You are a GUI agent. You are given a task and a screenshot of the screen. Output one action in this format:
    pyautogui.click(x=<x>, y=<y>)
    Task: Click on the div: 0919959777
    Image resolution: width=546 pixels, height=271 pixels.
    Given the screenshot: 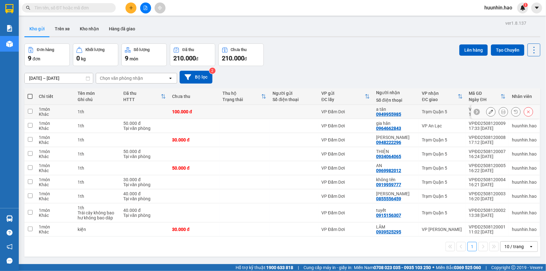 What is the action you would take?
    pyautogui.click(x=389, y=185)
    